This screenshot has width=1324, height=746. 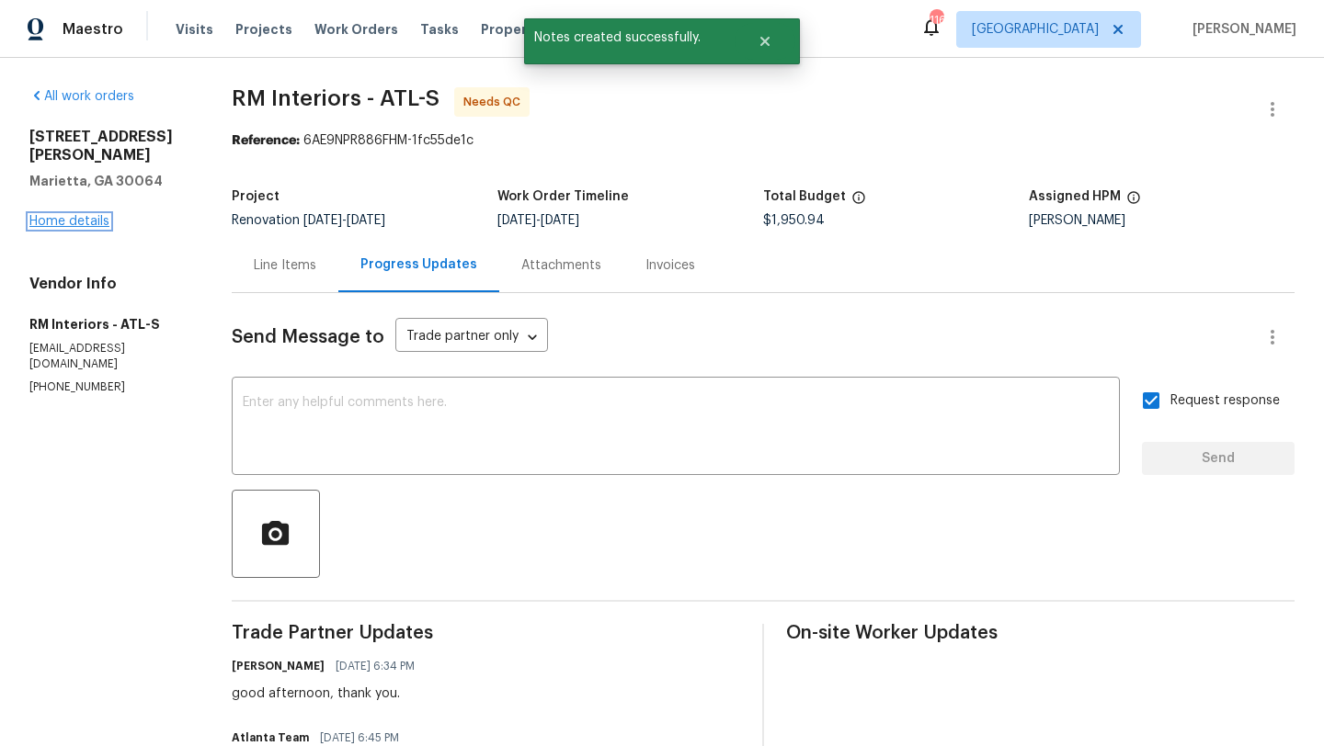 I want to click on div: 116, so click(x=936, y=20).